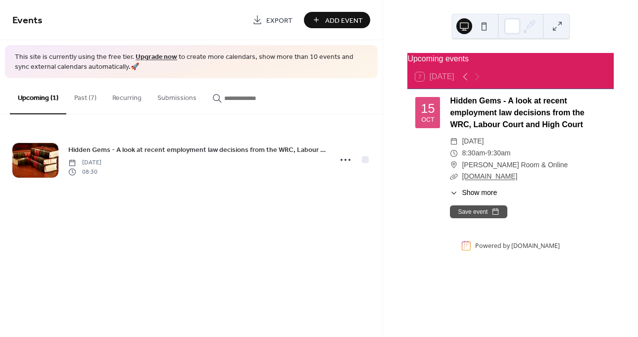  Describe the element at coordinates (197, 150) in the screenshot. I see `span: Hidden Gems - A look at recent employment law decisions from the WRC, Labour Court and High Court` at that location.